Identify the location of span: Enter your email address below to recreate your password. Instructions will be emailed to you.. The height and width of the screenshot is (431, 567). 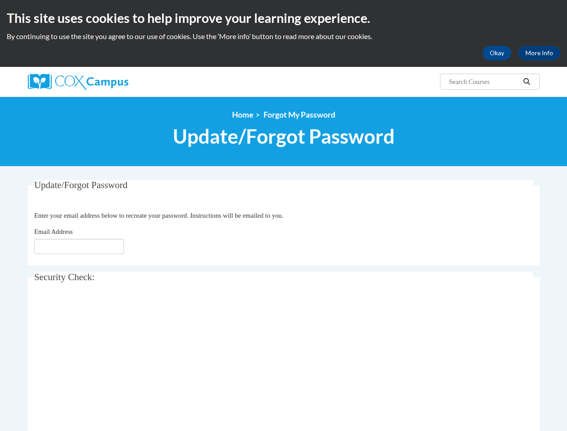
(159, 216).